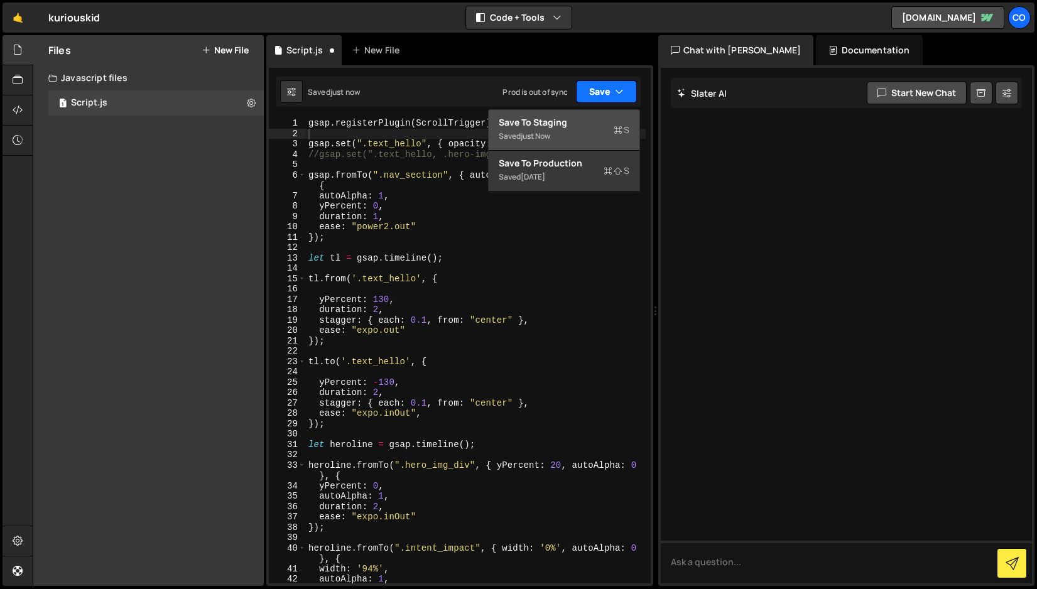  Describe the element at coordinates (287, 320) in the screenshot. I see `div: 19` at that location.